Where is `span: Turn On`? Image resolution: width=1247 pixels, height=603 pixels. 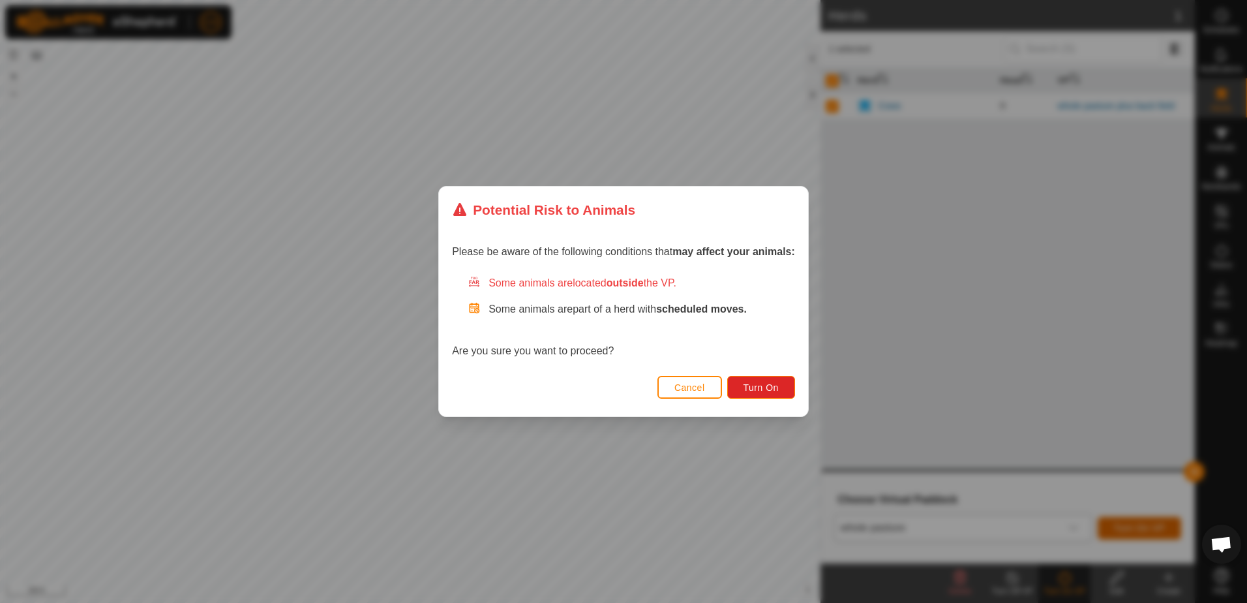 span: Turn On is located at coordinates (761, 388).